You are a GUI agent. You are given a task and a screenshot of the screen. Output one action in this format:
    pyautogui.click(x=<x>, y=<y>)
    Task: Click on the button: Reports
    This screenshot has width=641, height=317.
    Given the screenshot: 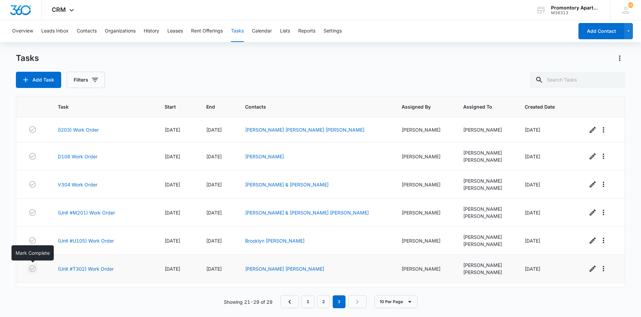 What is the action you would take?
    pyautogui.click(x=307, y=31)
    